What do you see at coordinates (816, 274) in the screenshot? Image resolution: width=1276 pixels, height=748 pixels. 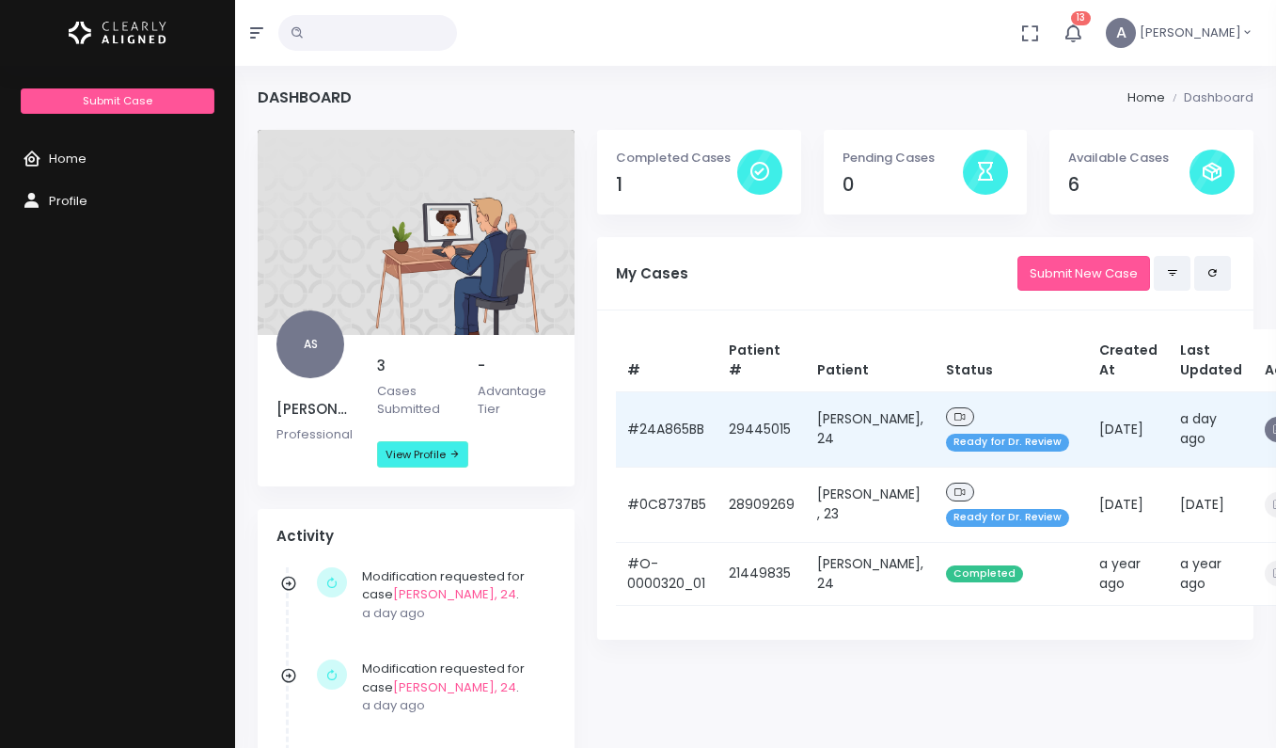 I see `h5: My Cases` at bounding box center [816, 274].